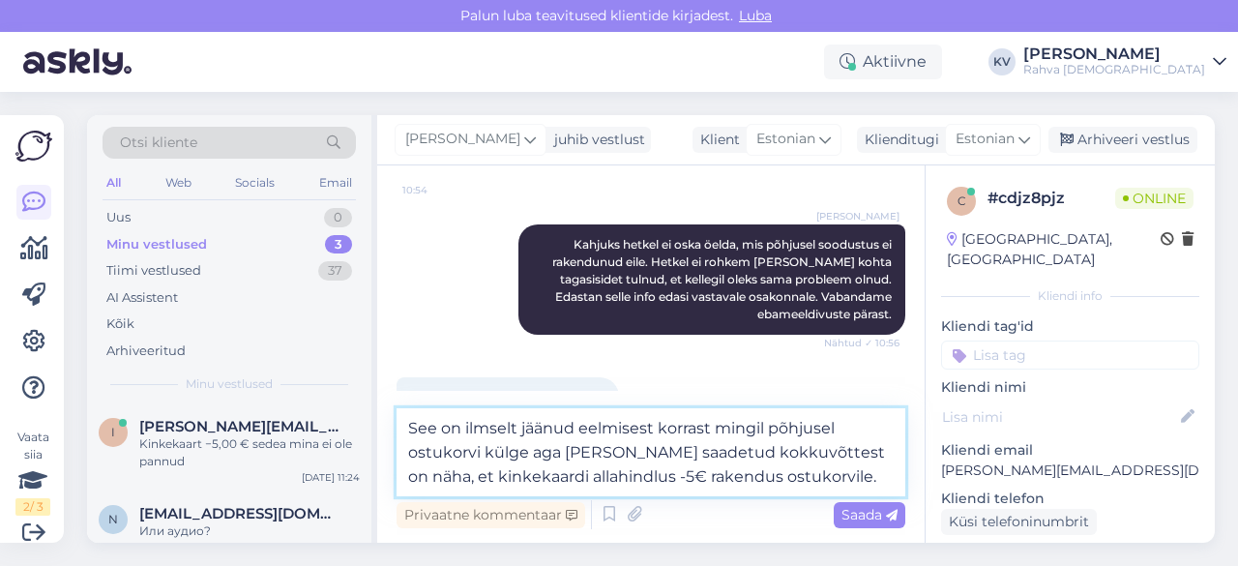  What do you see at coordinates (33, 472) in the screenshot?
I see `div: Vaata siia` at bounding box center [33, 472].